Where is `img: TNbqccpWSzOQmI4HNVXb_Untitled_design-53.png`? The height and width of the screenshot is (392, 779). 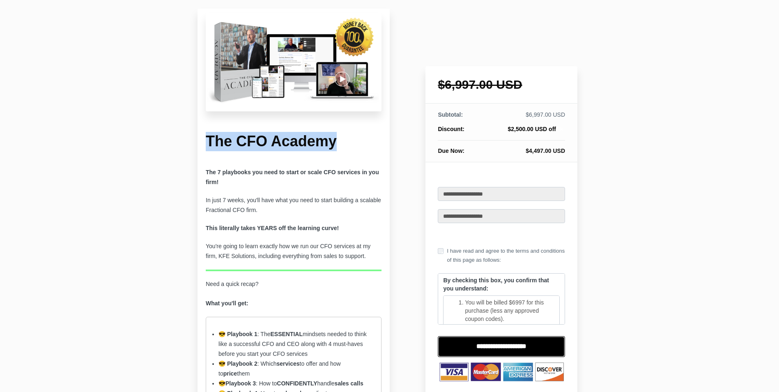
img: TNbqccpWSzOQmI4HNVXb_Untitled_design-53.png is located at coordinates (501, 371).